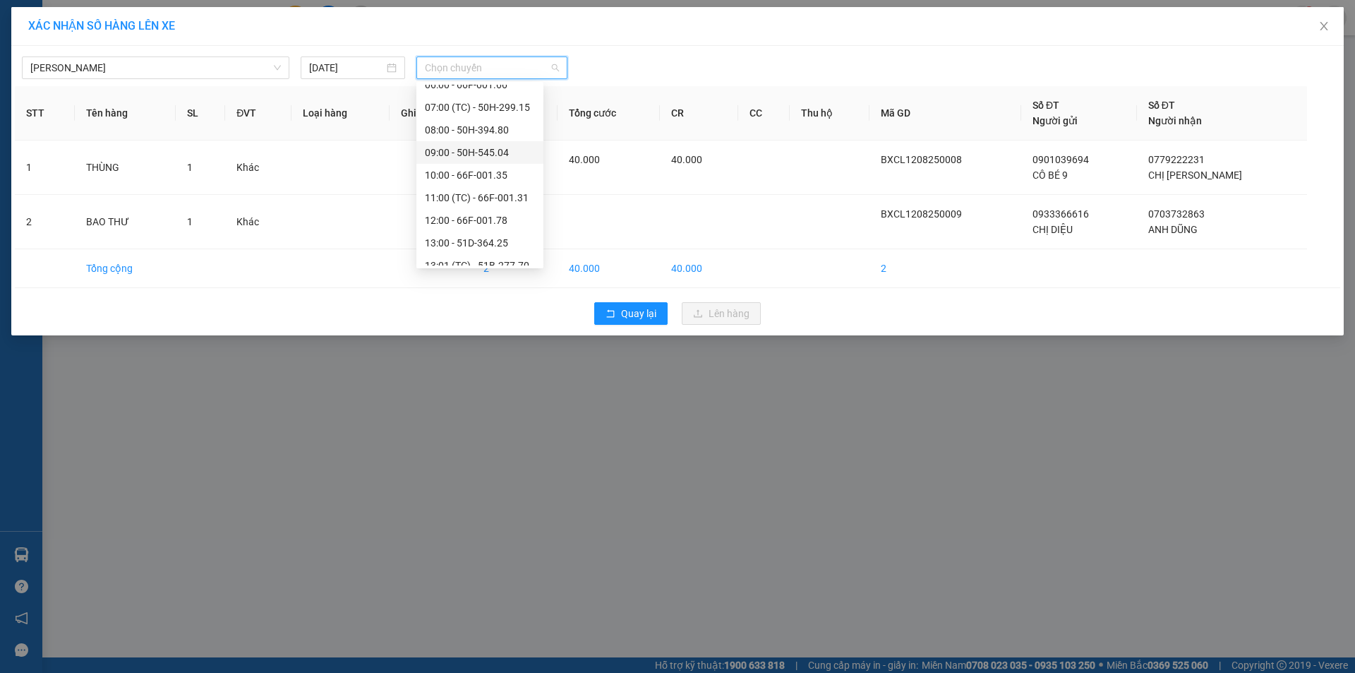 This screenshot has height=673, width=1355. I want to click on div: 09:00 - 50H-545.04, so click(480, 152).